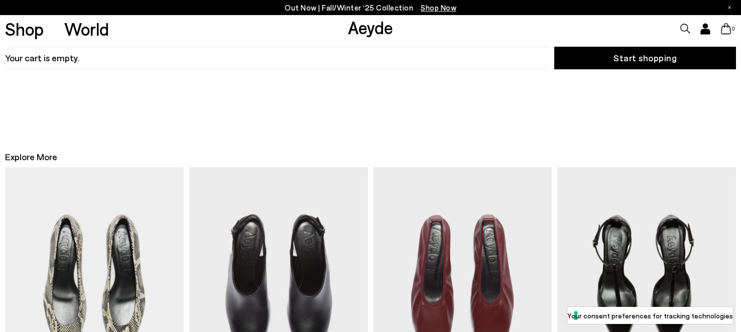 This screenshot has height=332, width=741. What do you see at coordinates (86, 29) in the screenshot?
I see `a: World` at bounding box center [86, 29].